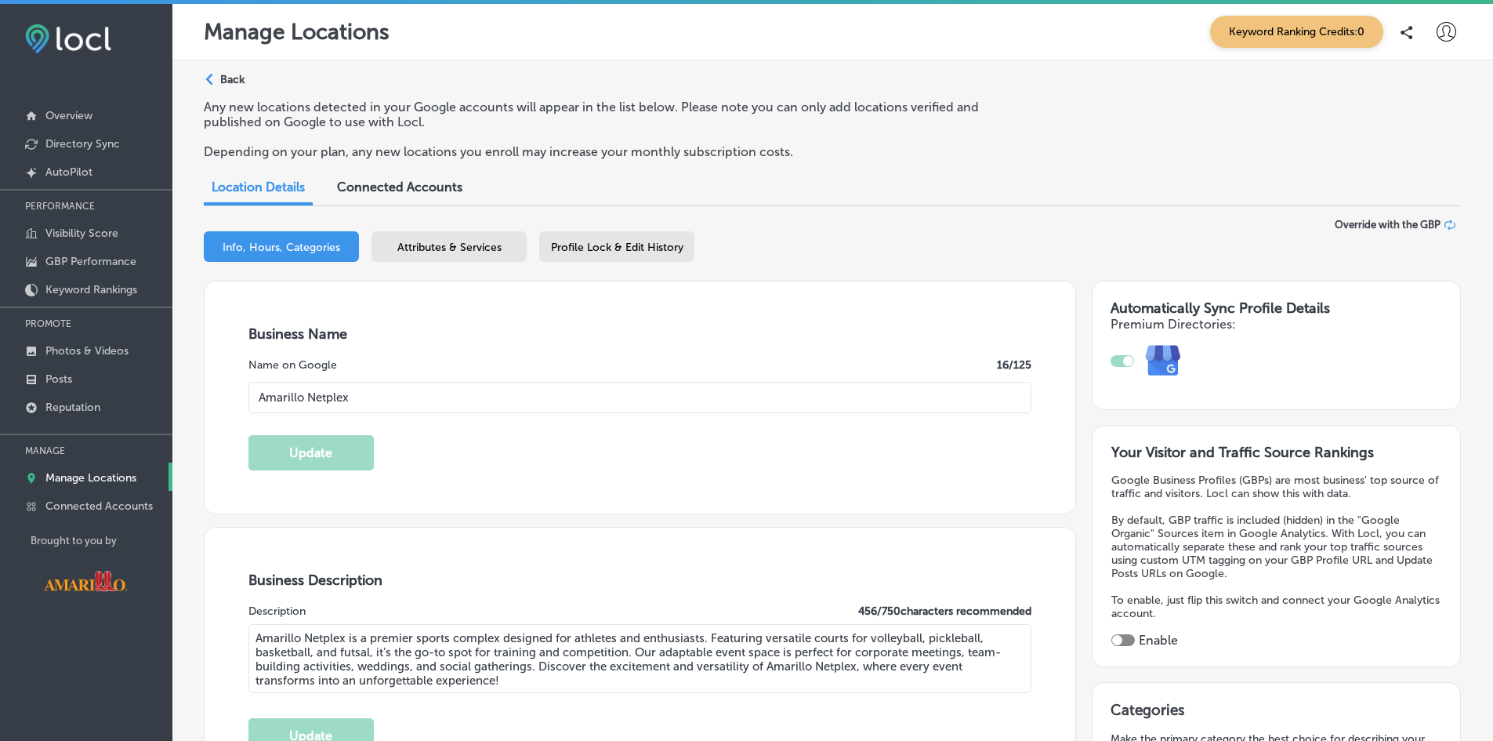 The image size is (1493, 741). What do you see at coordinates (85, 581) in the screenshot?
I see `img: Visit Amarillo` at bounding box center [85, 581].